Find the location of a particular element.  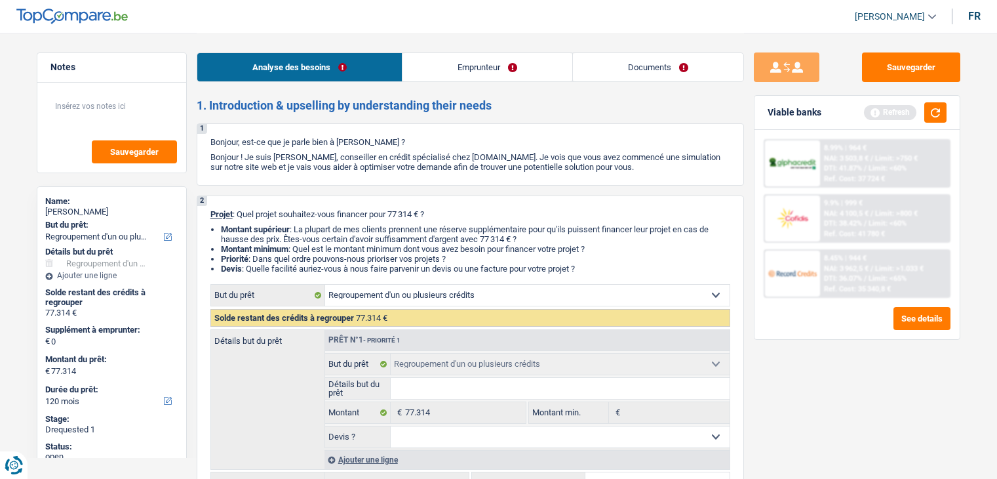

div: Détails but du prêt is located at coordinates (111, 252).